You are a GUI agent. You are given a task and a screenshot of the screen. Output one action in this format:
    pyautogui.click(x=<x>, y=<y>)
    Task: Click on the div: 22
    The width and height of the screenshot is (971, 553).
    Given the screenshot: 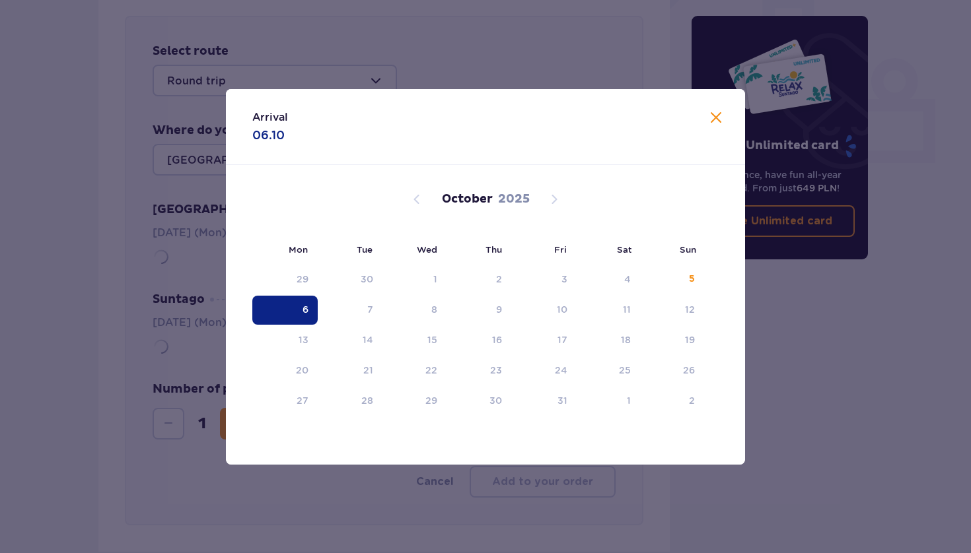 What is the action you would take?
    pyautogui.click(x=431, y=370)
    